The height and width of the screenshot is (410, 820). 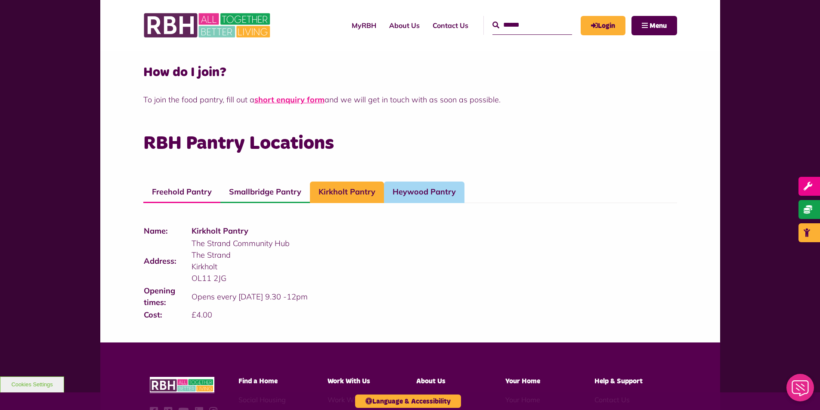 I want to click on h3: RBH Pantry Locations, so click(x=410, y=143).